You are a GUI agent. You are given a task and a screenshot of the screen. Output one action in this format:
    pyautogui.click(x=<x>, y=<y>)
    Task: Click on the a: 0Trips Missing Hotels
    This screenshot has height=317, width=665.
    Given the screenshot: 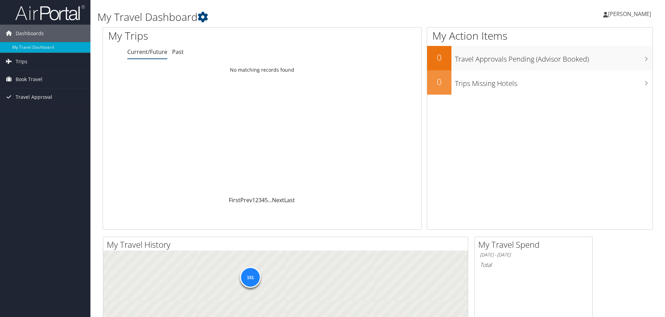 What is the action you would take?
    pyautogui.click(x=540, y=82)
    